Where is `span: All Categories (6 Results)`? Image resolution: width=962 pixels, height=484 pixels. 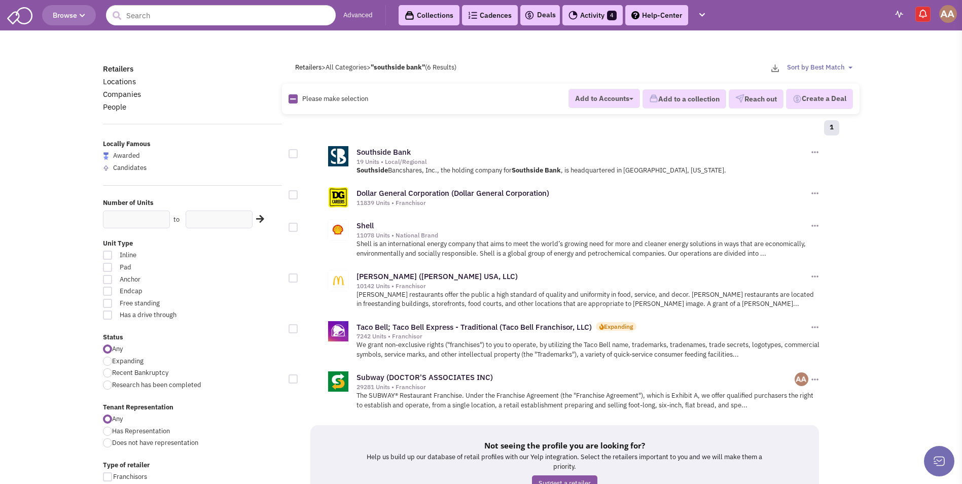
span: All Categories (6 Results) is located at coordinates (391, 67).